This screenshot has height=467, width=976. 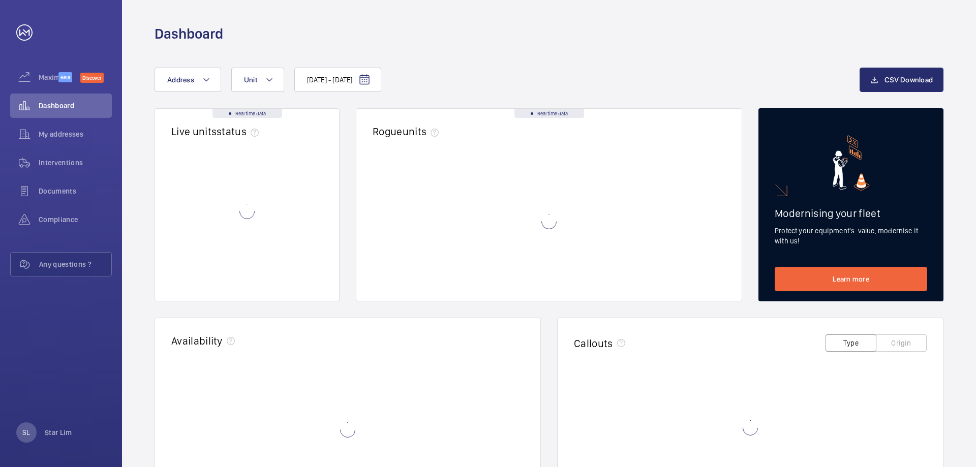 What do you see at coordinates (240, 131) in the screenshot?
I see `span: status` at bounding box center [240, 131].